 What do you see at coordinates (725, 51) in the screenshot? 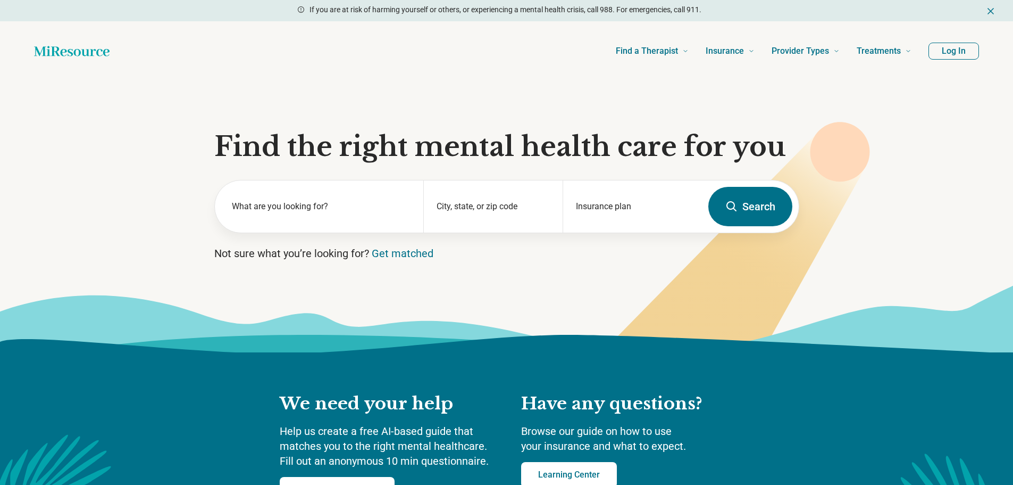
I see `span: Insurance` at bounding box center [725, 51].